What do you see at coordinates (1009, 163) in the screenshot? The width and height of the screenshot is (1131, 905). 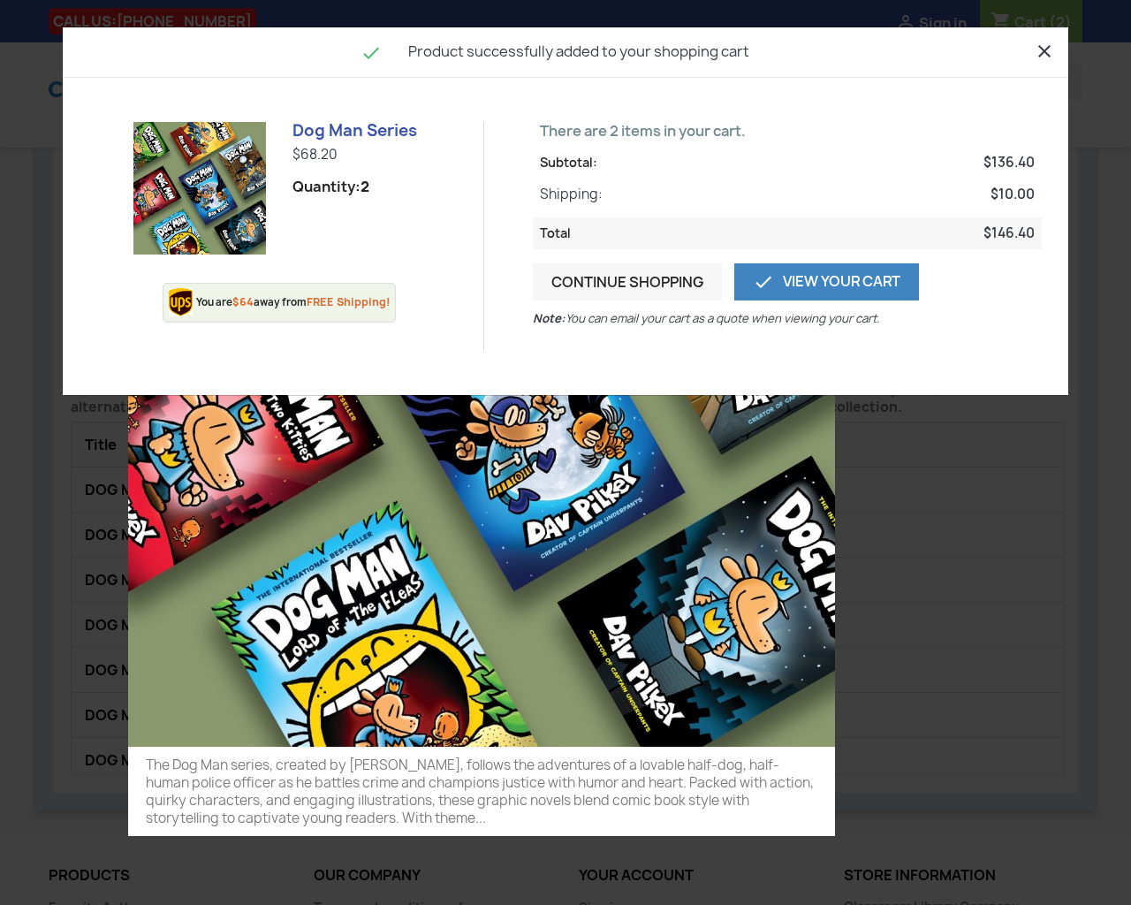 I see `span: $136.40` at bounding box center [1009, 163].